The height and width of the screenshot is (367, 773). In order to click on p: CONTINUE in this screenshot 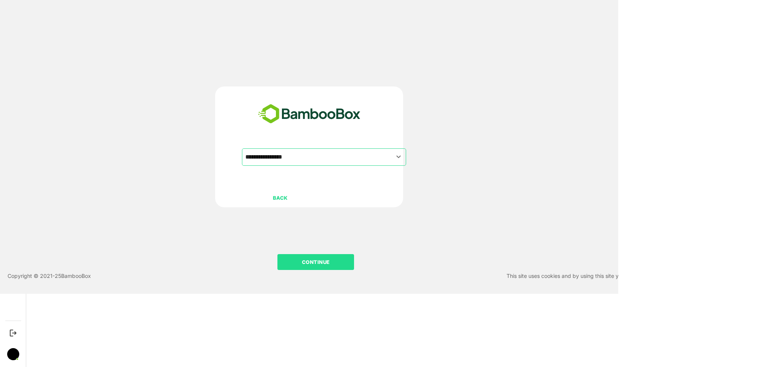, I will do `click(316, 262)`.